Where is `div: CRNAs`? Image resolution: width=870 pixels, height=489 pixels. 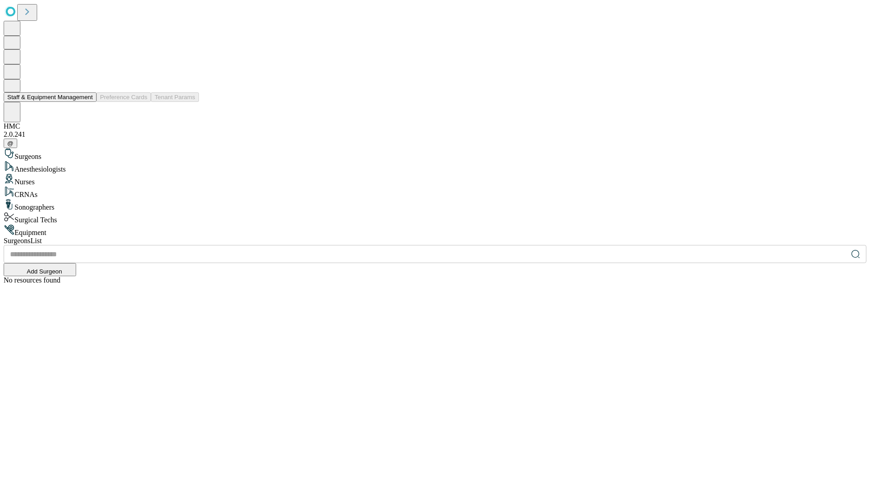 div: CRNAs is located at coordinates (435, 193).